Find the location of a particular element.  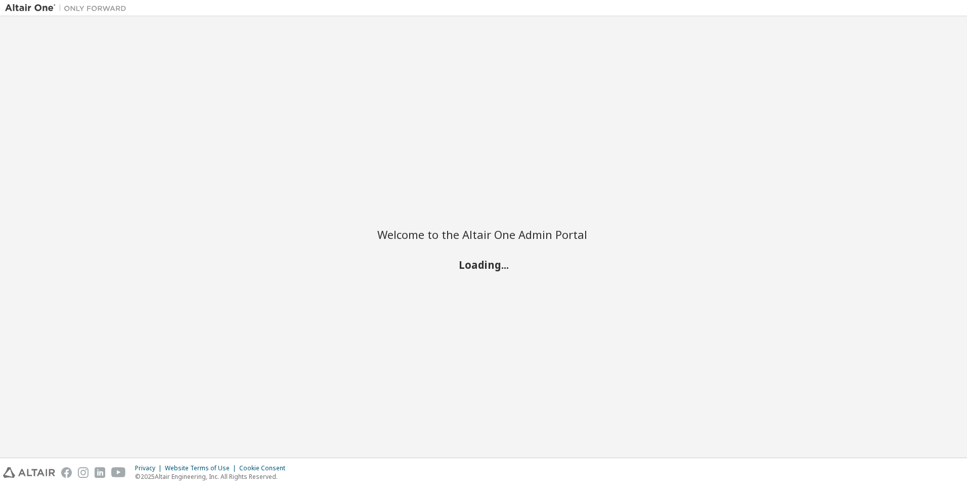

h2: Loading... is located at coordinates (484, 265).